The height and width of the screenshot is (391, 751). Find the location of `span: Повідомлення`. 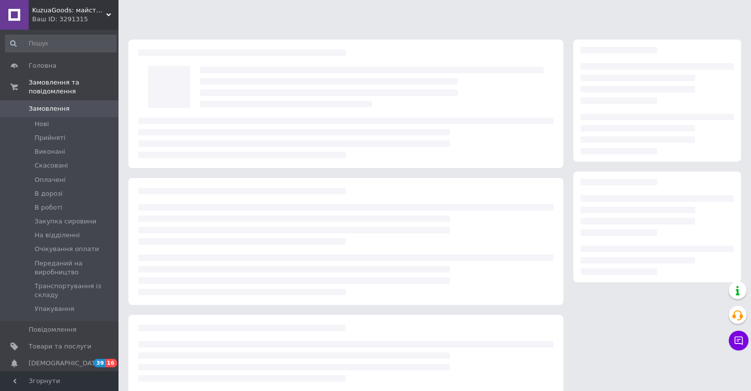

span: Повідомлення is located at coordinates (52, 329).